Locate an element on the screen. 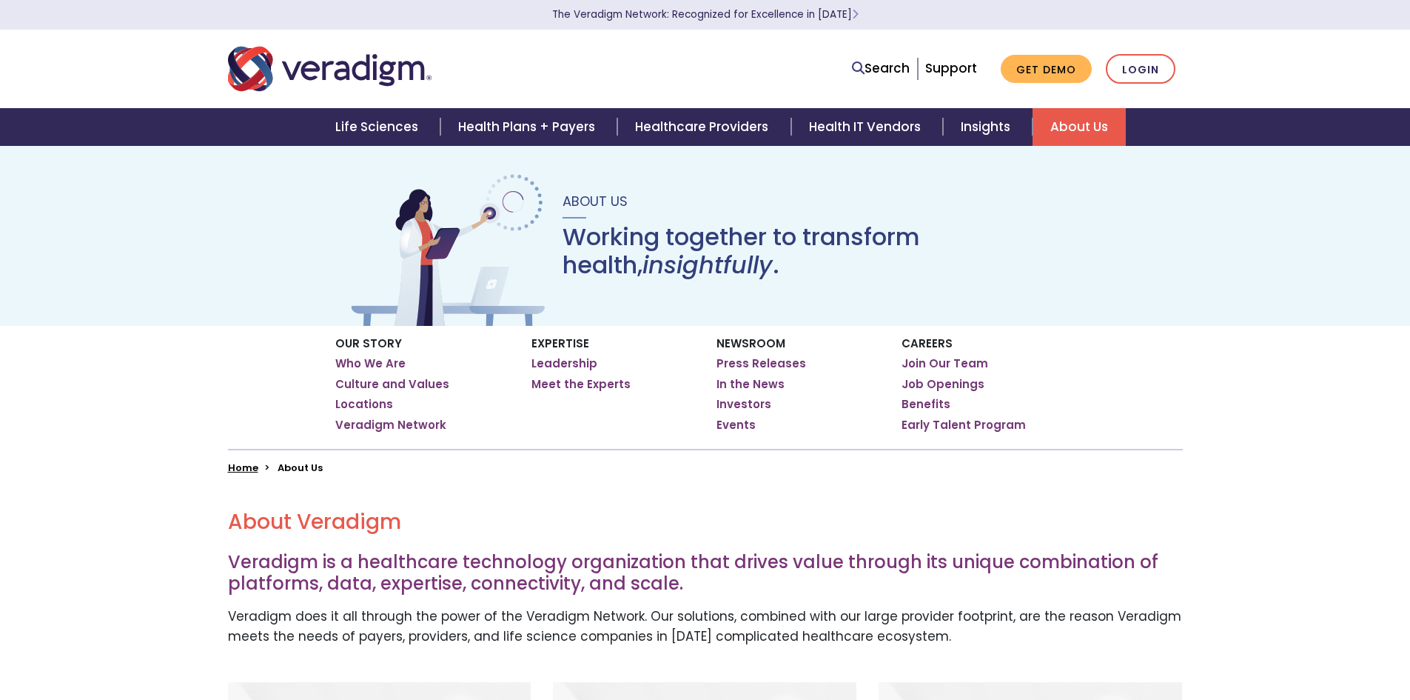  a: Press Releases is located at coordinates (761, 363).